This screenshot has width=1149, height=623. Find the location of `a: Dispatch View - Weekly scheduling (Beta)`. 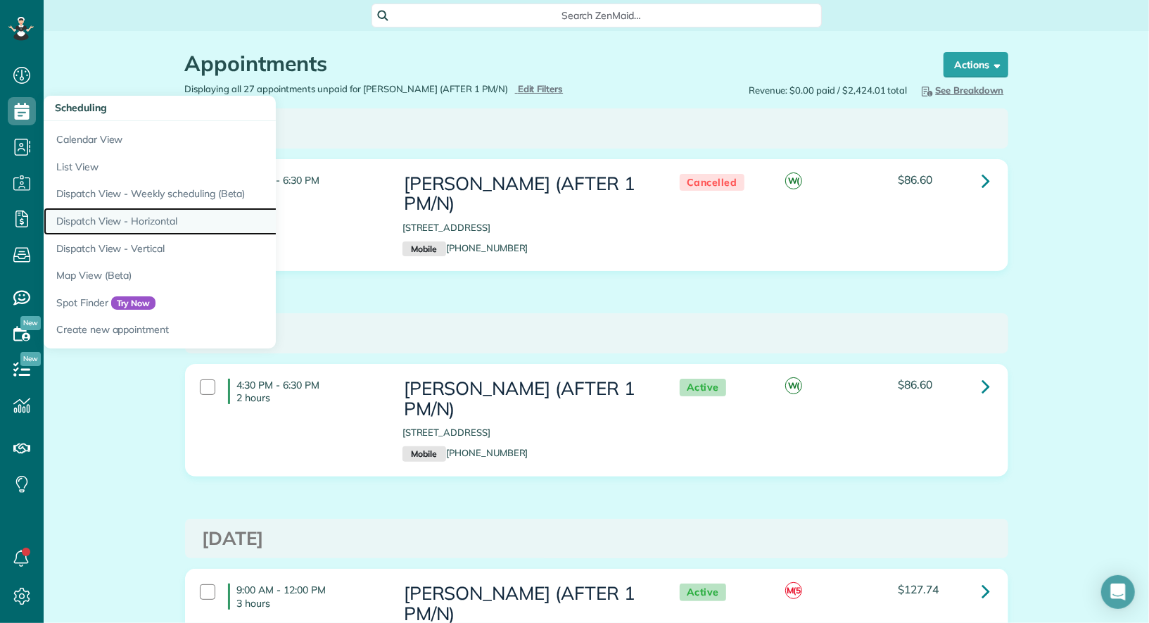

a: Dispatch View - Weekly scheduling (Beta) is located at coordinates (220, 193).